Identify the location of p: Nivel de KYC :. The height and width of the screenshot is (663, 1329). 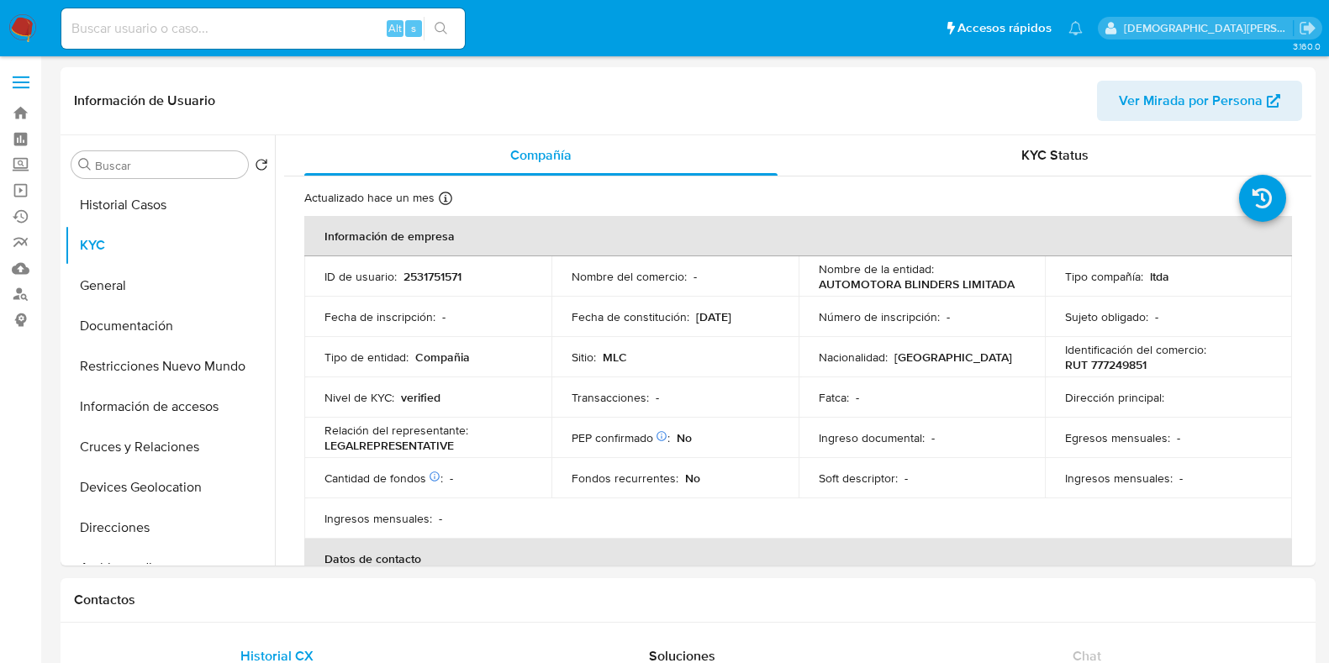
(359, 398).